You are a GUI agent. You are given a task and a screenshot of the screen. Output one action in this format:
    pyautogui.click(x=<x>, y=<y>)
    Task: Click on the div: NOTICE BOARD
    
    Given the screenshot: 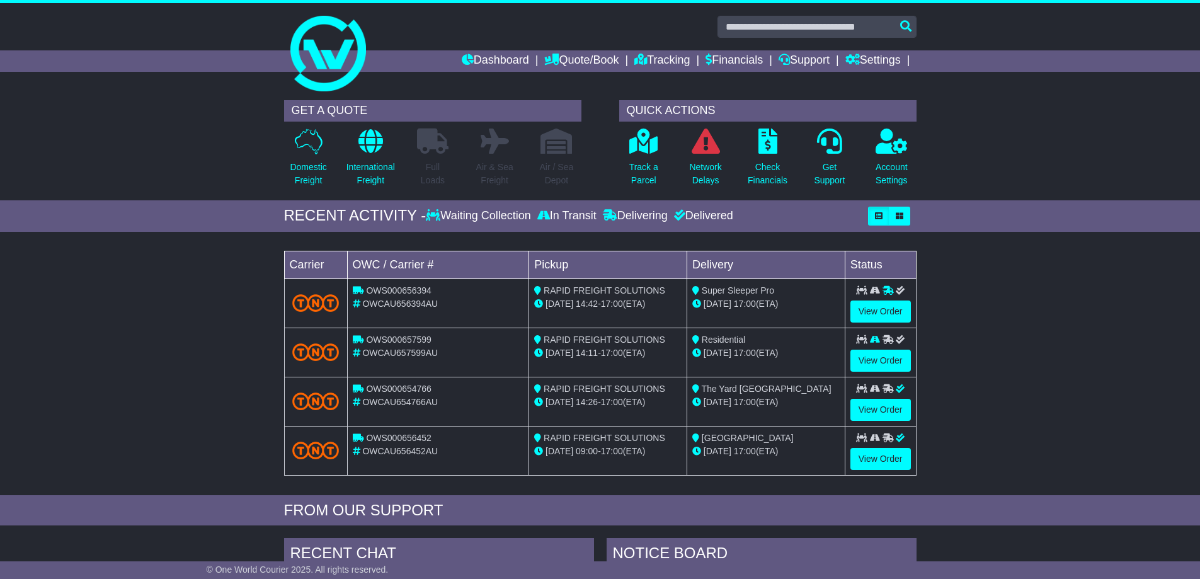 What is the action you would take?
    pyautogui.click(x=762, y=555)
    